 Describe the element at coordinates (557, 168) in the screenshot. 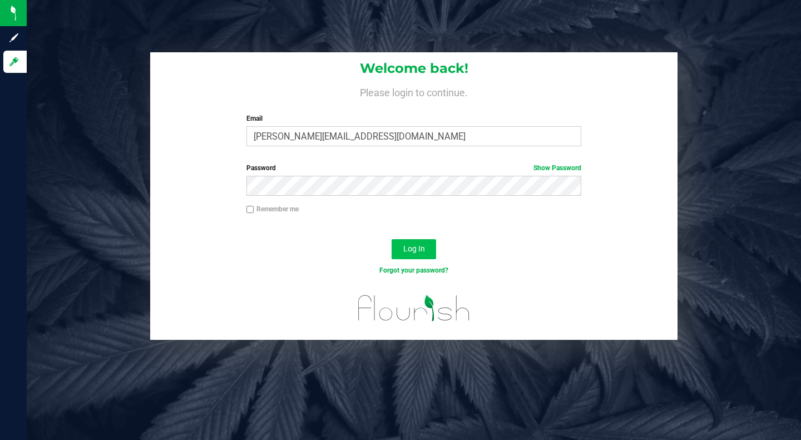

I see `a: Show Password` at that location.